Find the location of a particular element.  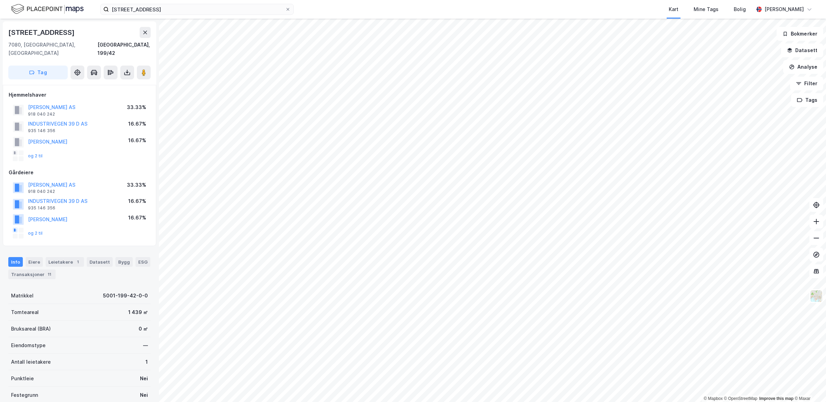

div: Kontrollprogram for chat is located at coordinates (808, 386).